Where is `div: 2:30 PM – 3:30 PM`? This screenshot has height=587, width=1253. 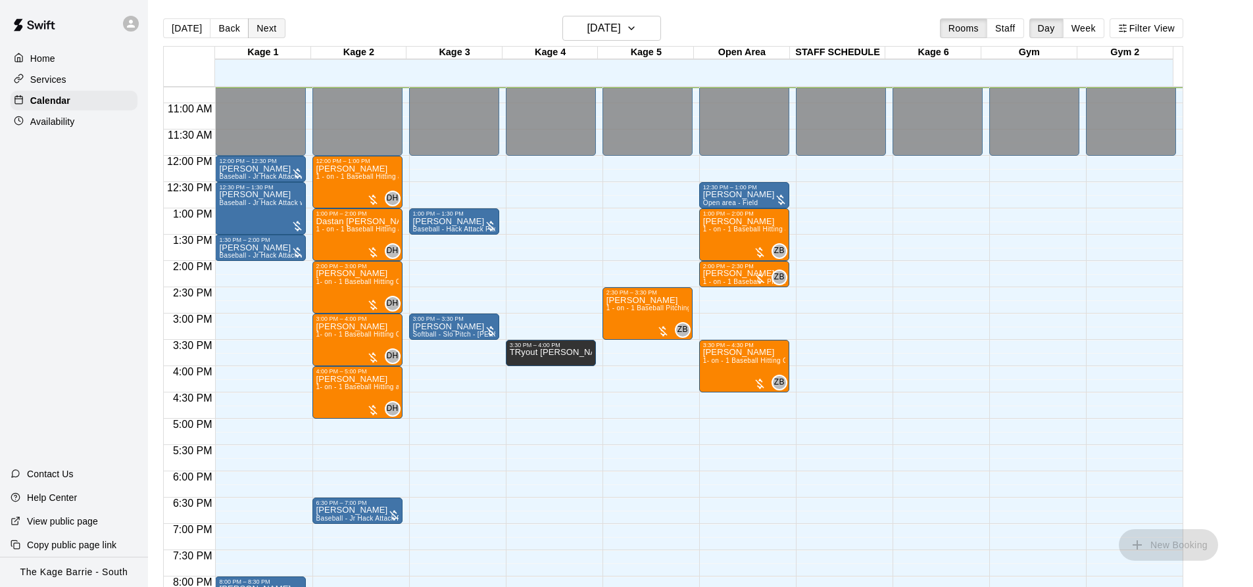
div: 2:30 PM – 3:30 PM is located at coordinates (633, 293).